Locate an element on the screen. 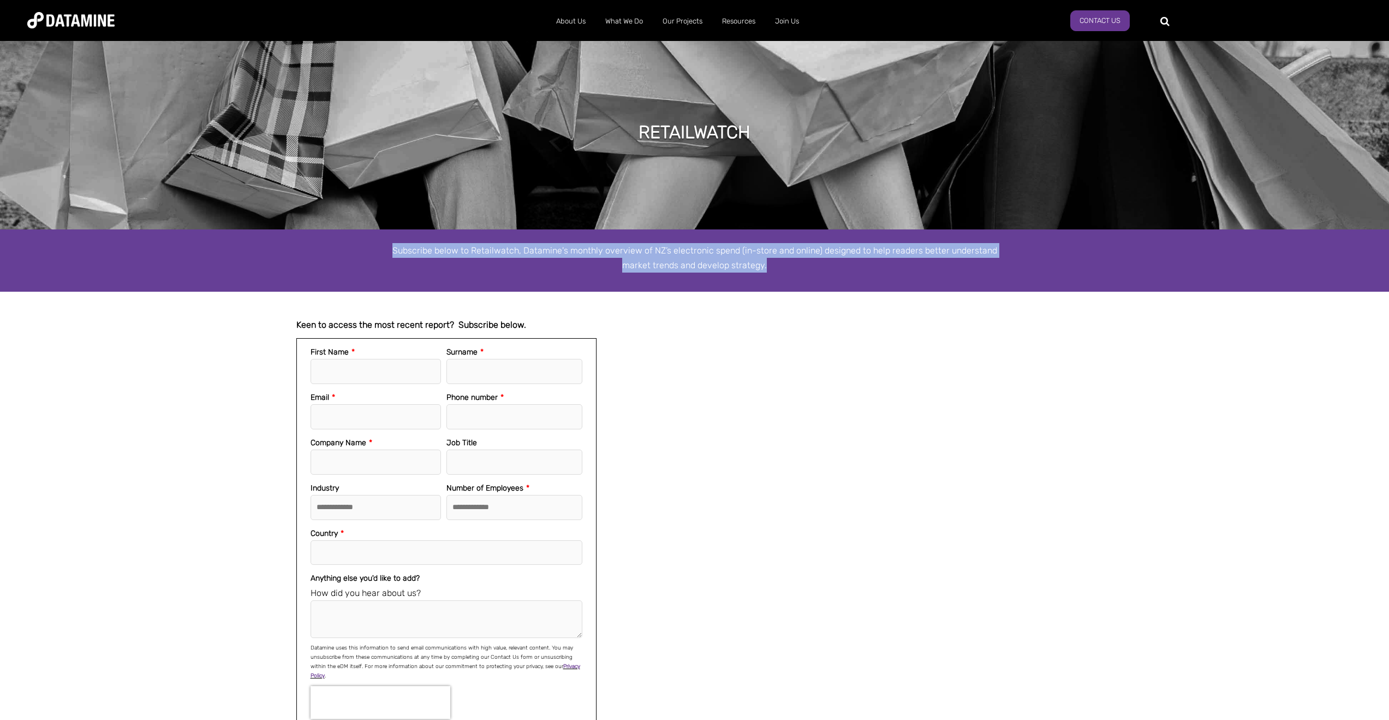  a: About Us is located at coordinates (571, 21).